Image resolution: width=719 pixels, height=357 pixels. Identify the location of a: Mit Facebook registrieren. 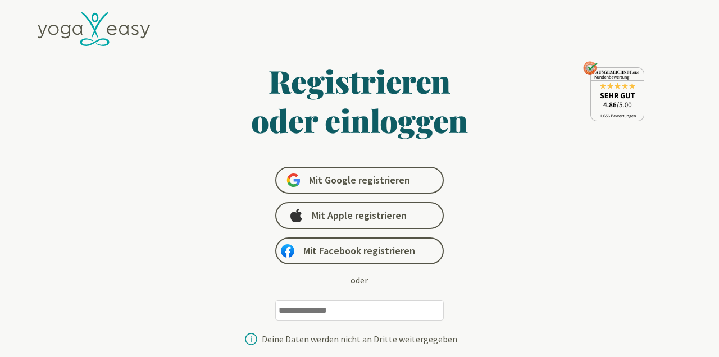
(360, 251).